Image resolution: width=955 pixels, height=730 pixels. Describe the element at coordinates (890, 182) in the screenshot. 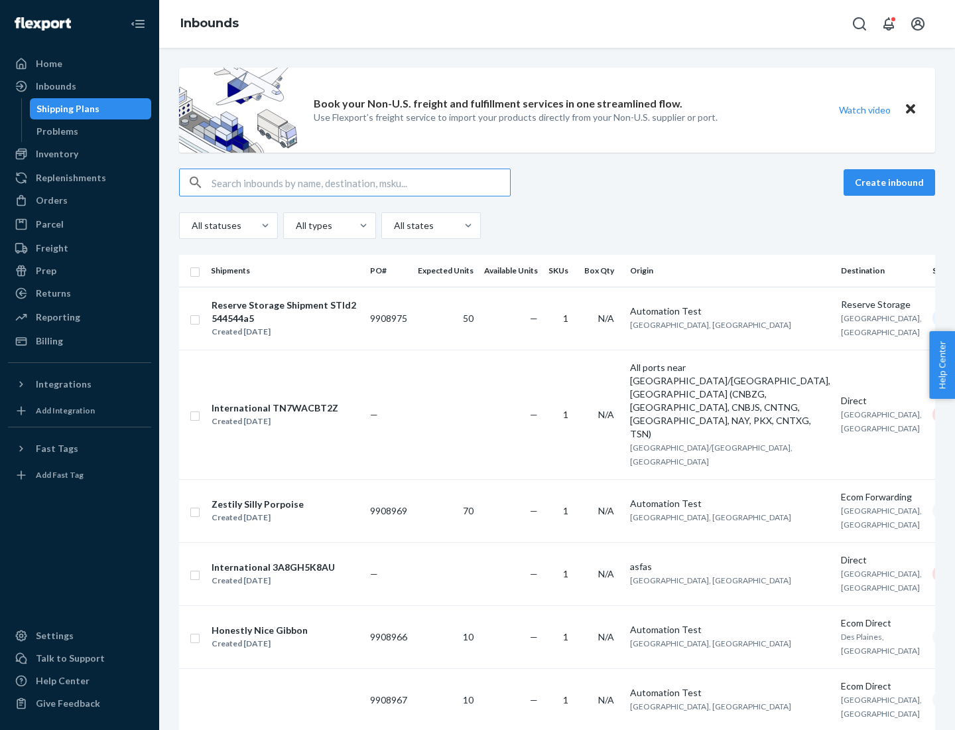

I see `button: Create inbound` at that location.